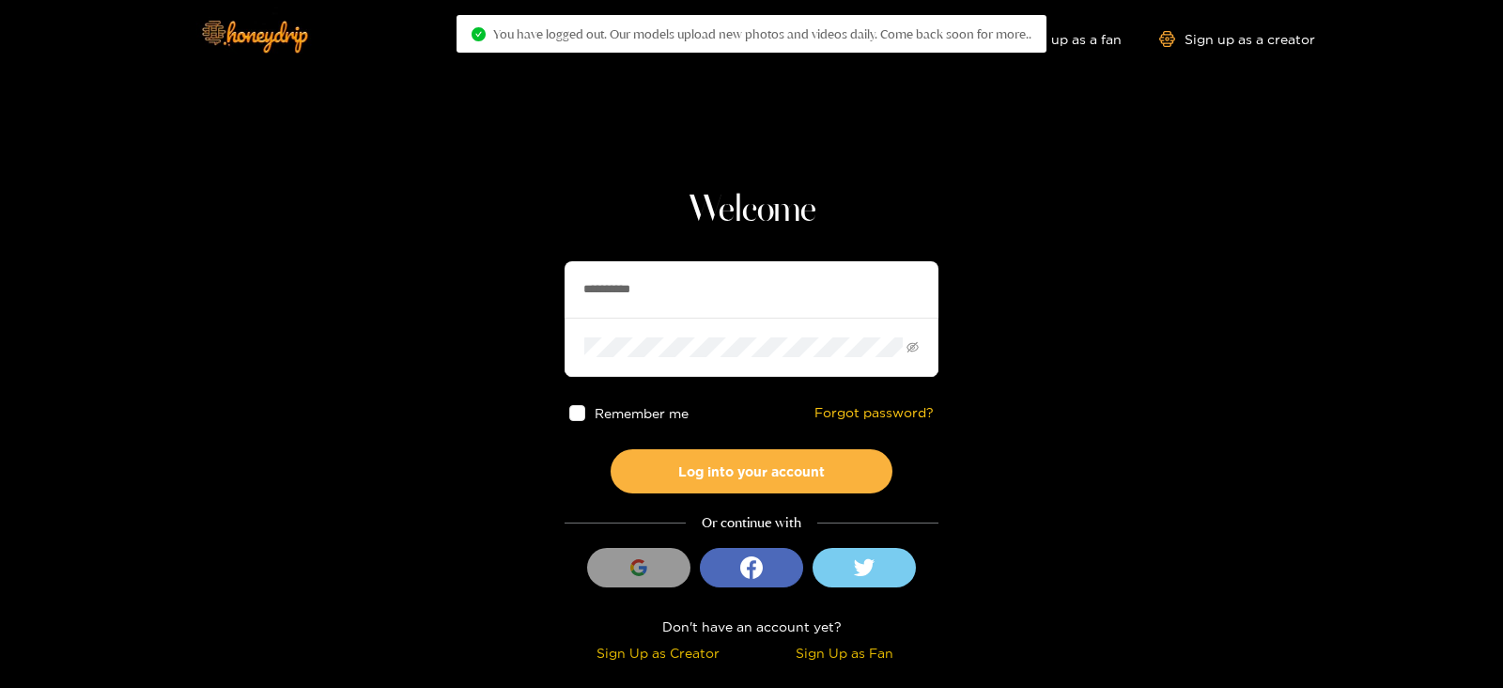  I want to click on button: Log into your account, so click(752, 471).